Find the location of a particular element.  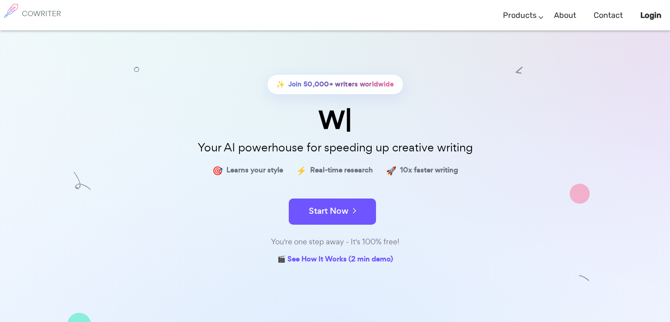

span: Join 50,000+ writers worldwide is located at coordinates (341, 84).